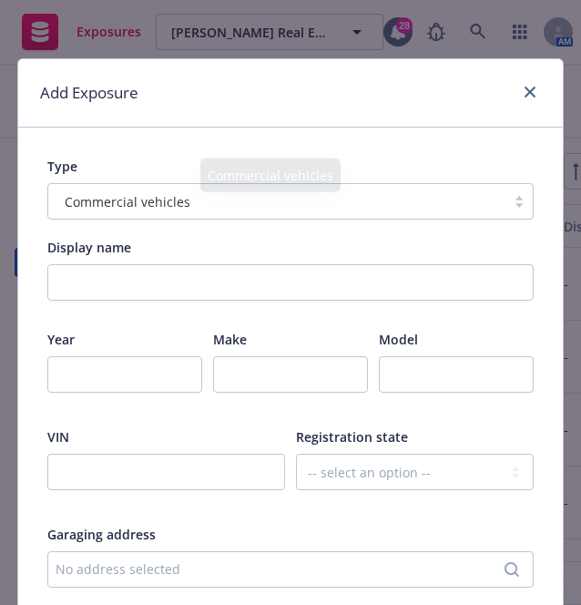 This screenshot has height=605, width=581. Describe the element at coordinates (290, 569) in the screenshot. I see `button: No address selected` at that location.